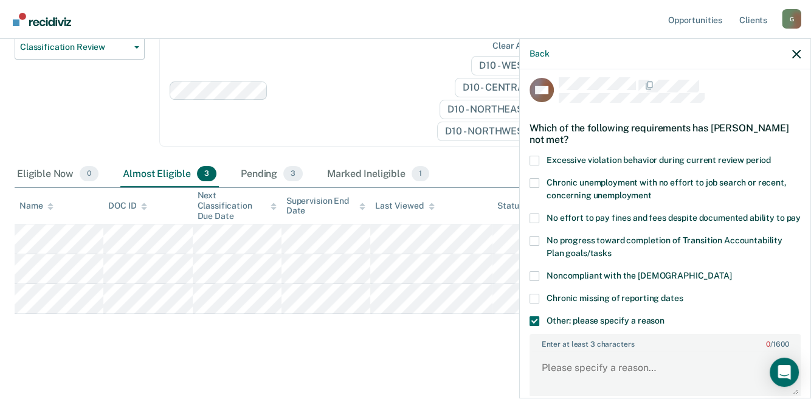  Describe the element at coordinates (664, 246) in the screenshot. I see `span: No progress toward completion of Transition Accountability Plan goals/tasks` at that location.